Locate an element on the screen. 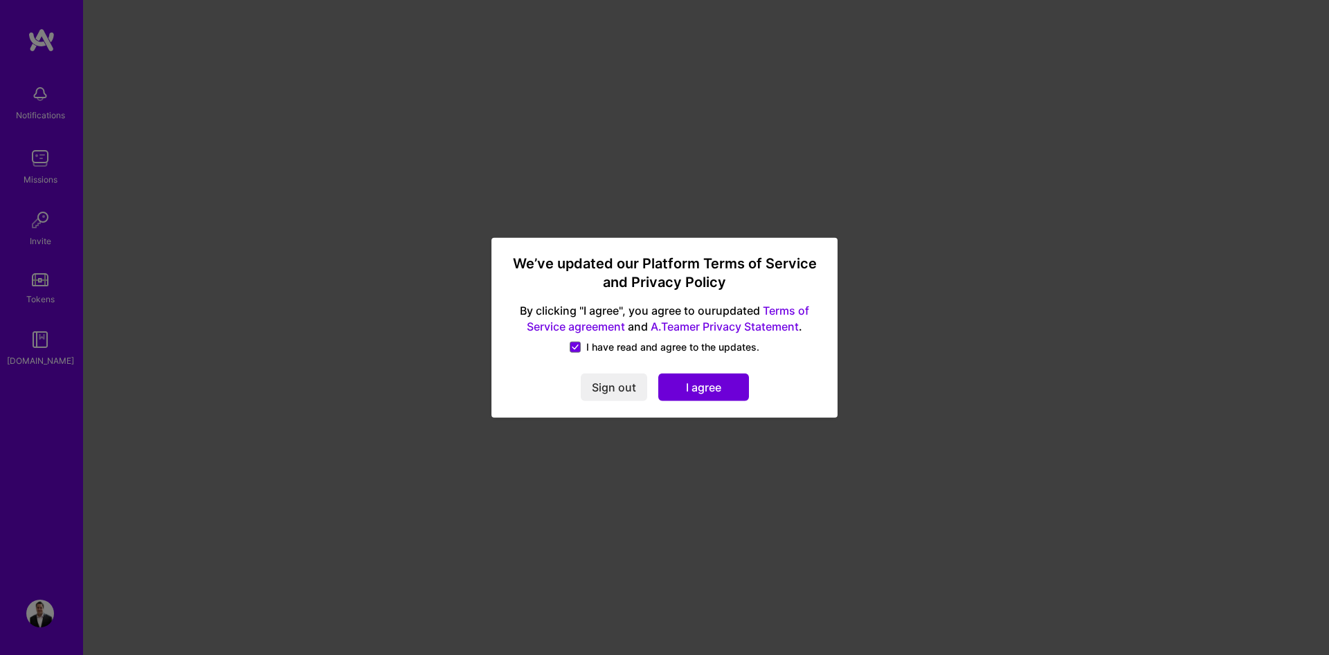 Image resolution: width=1329 pixels, height=655 pixels. span: I have read and agree to the updates. is located at coordinates (673, 347).